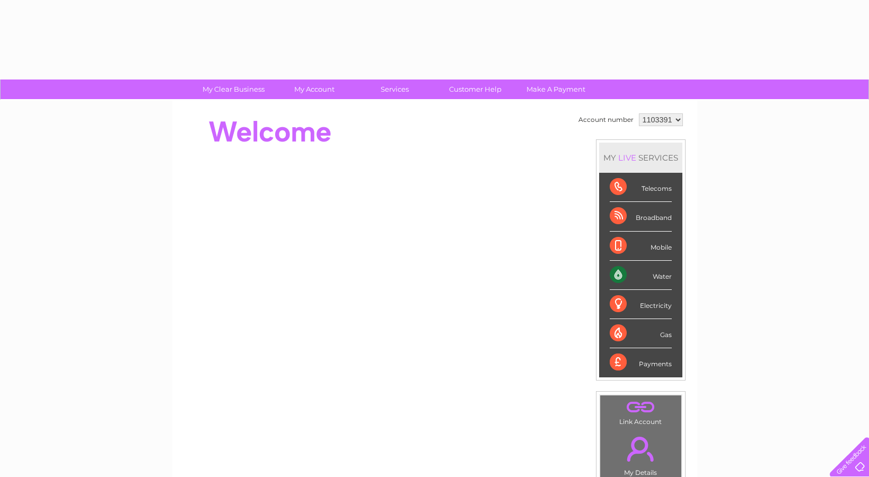  What do you see at coordinates (640, 187) in the screenshot?
I see `div: Telecoms` at bounding box center [640, 187].